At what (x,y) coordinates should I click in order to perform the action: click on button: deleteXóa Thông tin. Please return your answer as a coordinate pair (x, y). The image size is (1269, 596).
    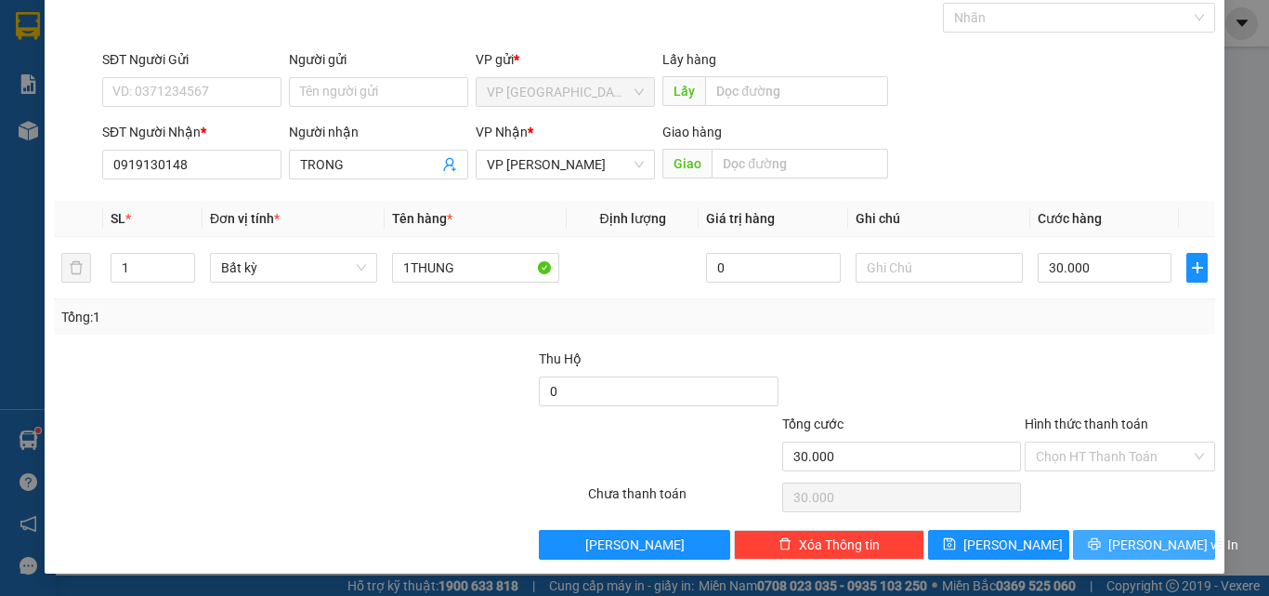
    Looking at the image, I should click on (829, 545).